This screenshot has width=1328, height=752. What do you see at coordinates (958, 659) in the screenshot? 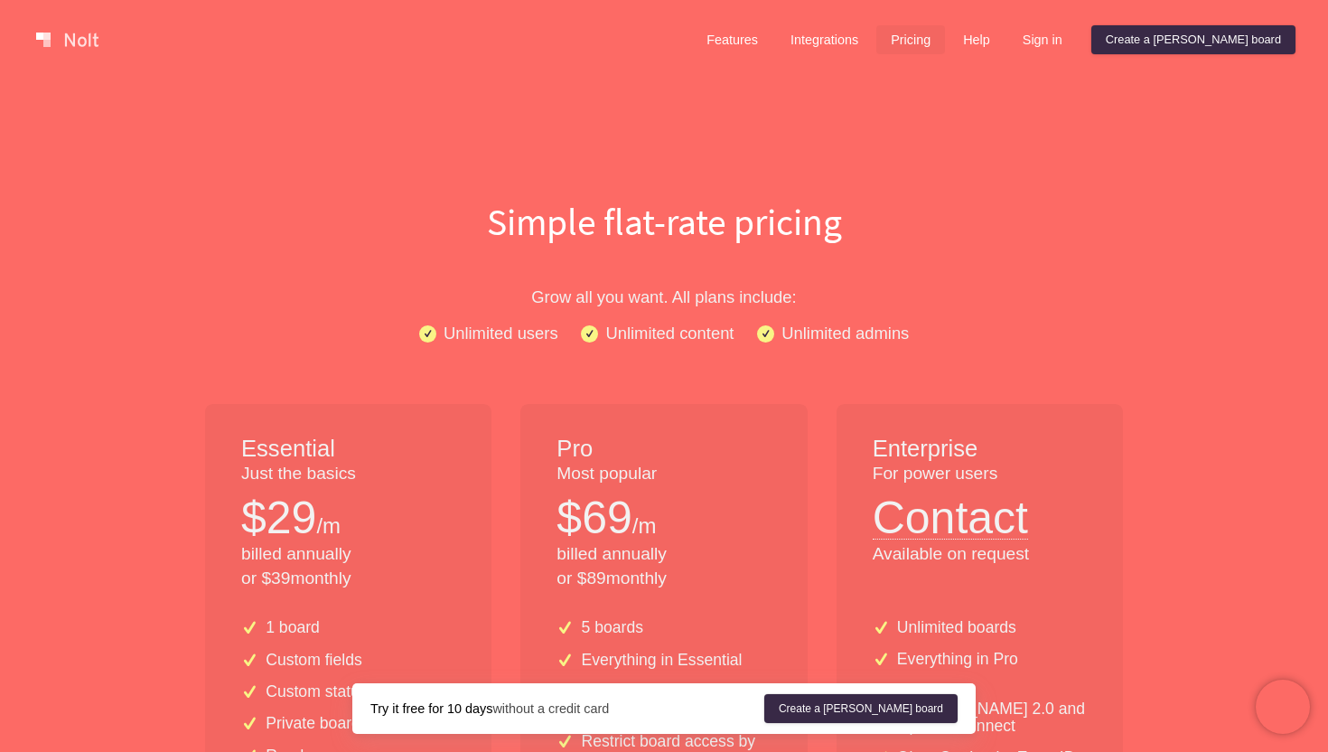
I see `p: Everything in Pro` at bounding box center [958, 659].